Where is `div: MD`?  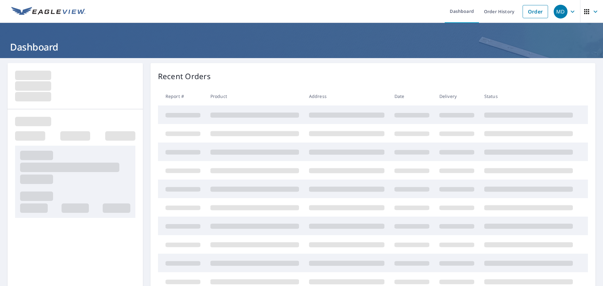 div: MD is located at coordinates (561, 12).